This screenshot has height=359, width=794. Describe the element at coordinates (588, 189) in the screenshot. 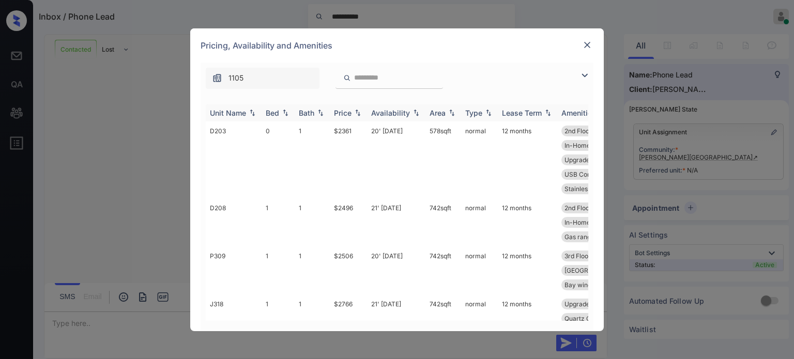

I see `span: Stainless Steel...` at that location.